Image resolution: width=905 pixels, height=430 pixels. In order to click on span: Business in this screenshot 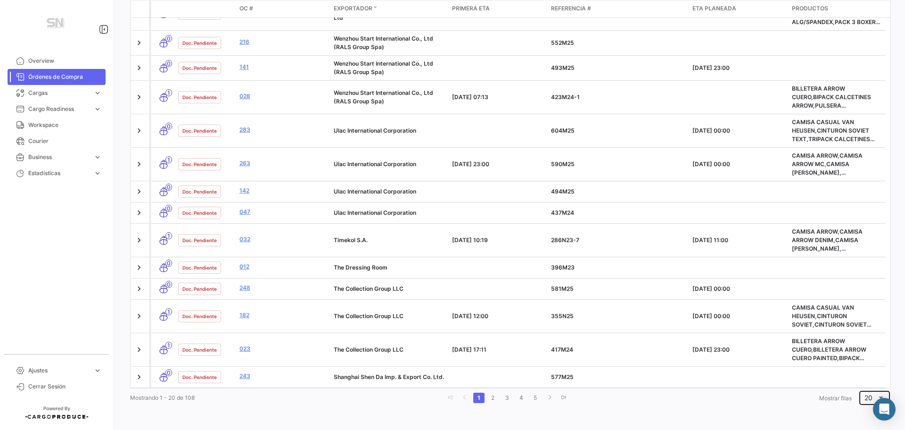, I will do `click(59, 157)`.